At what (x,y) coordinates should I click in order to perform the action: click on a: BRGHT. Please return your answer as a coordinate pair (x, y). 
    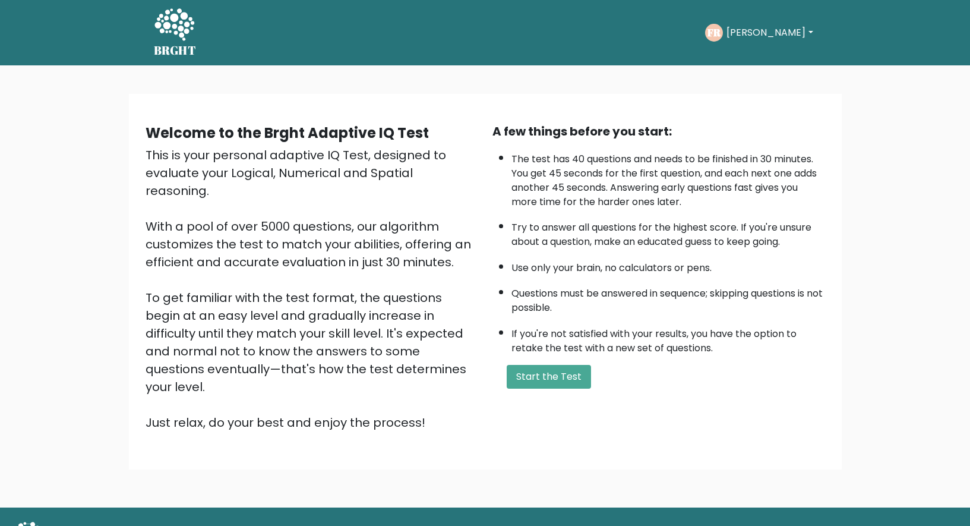
    Looking at the image, I should click on (175, 33).